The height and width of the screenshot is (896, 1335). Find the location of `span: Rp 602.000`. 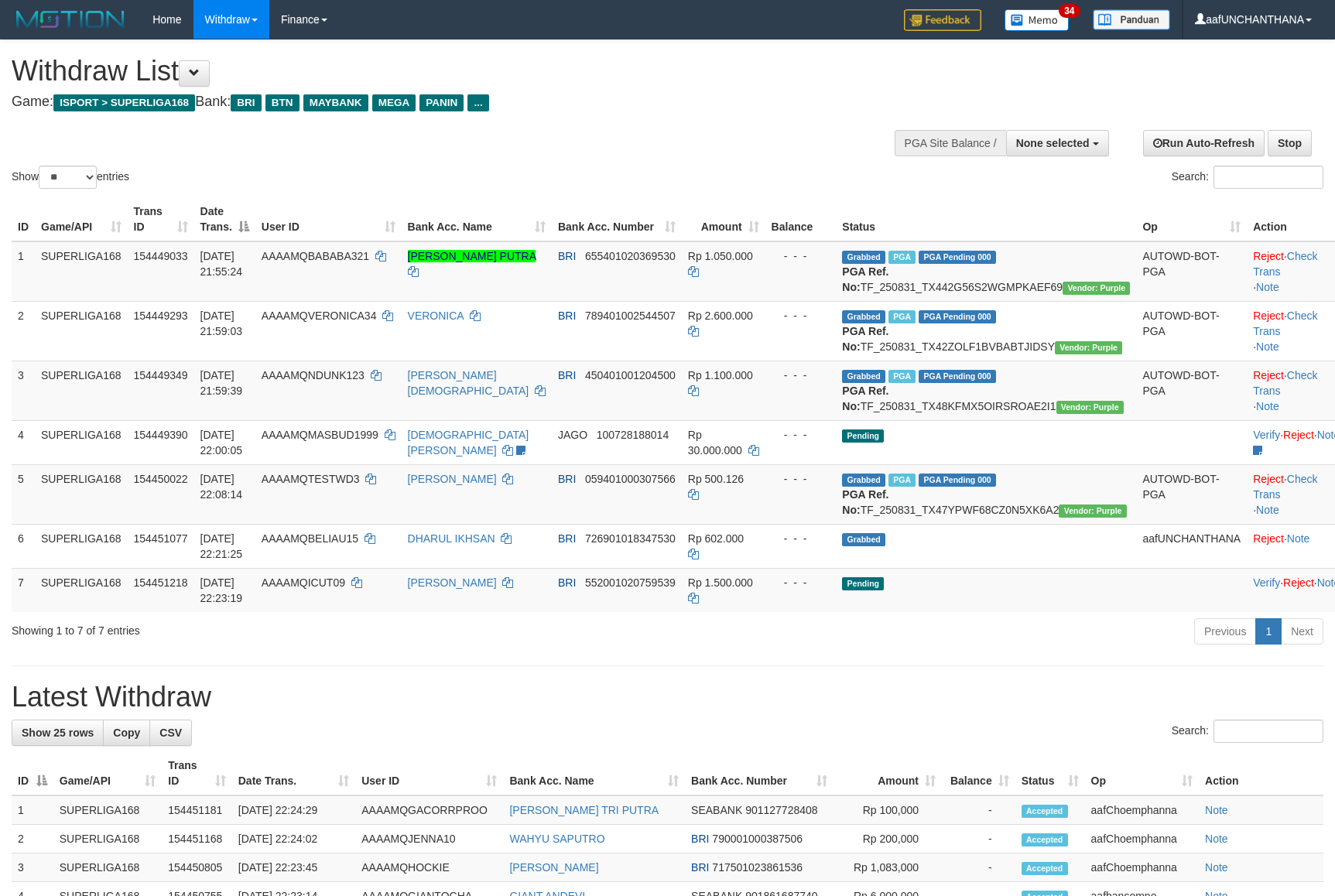

span: Rp 602.000 is located at coordinates (716, 539).